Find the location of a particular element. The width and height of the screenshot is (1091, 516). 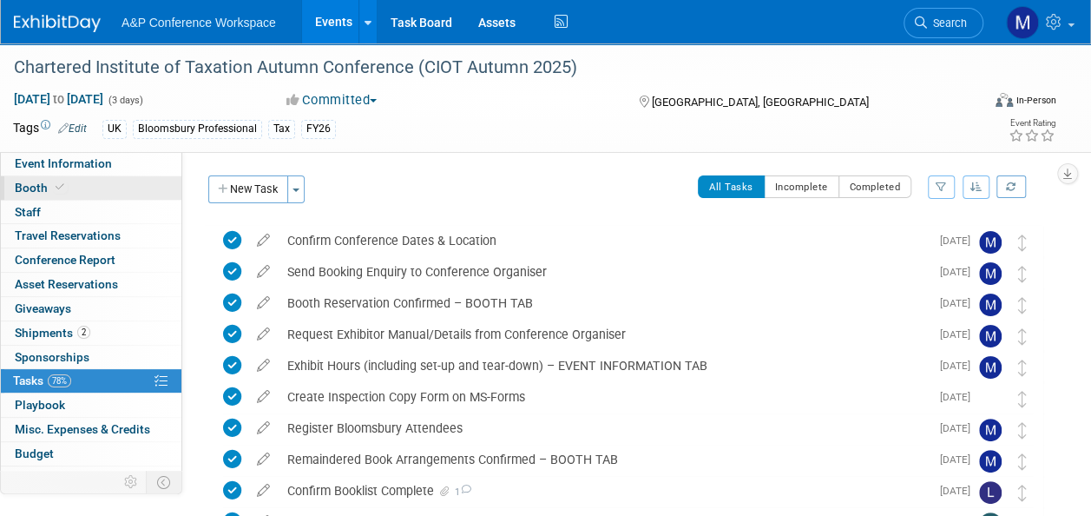

img: ExhibitDay is located at coordinates (57, 23).